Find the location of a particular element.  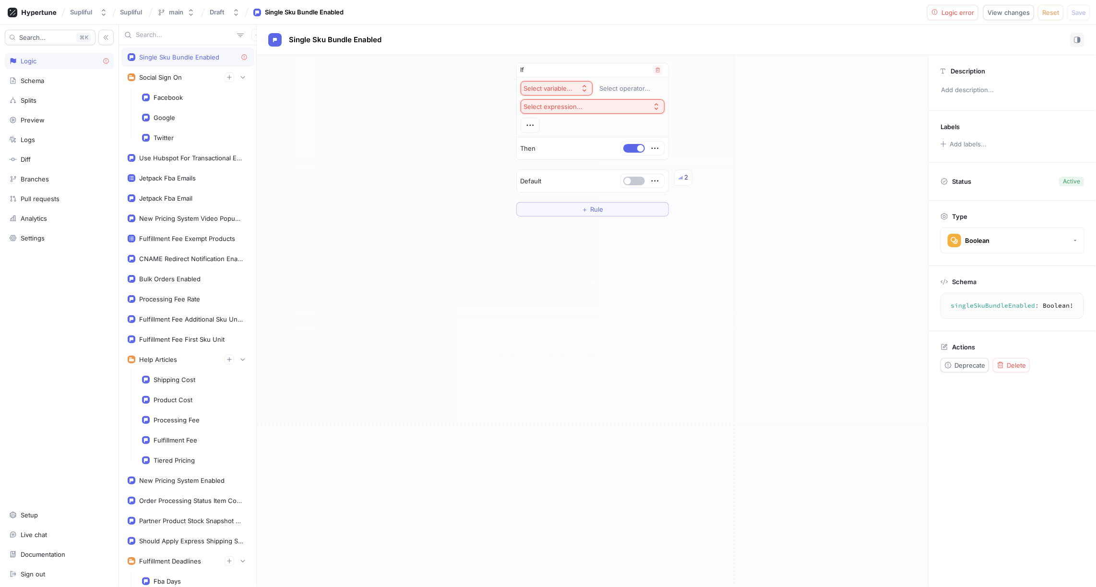

div: Social Sign On is located at coordinates (160, 77).